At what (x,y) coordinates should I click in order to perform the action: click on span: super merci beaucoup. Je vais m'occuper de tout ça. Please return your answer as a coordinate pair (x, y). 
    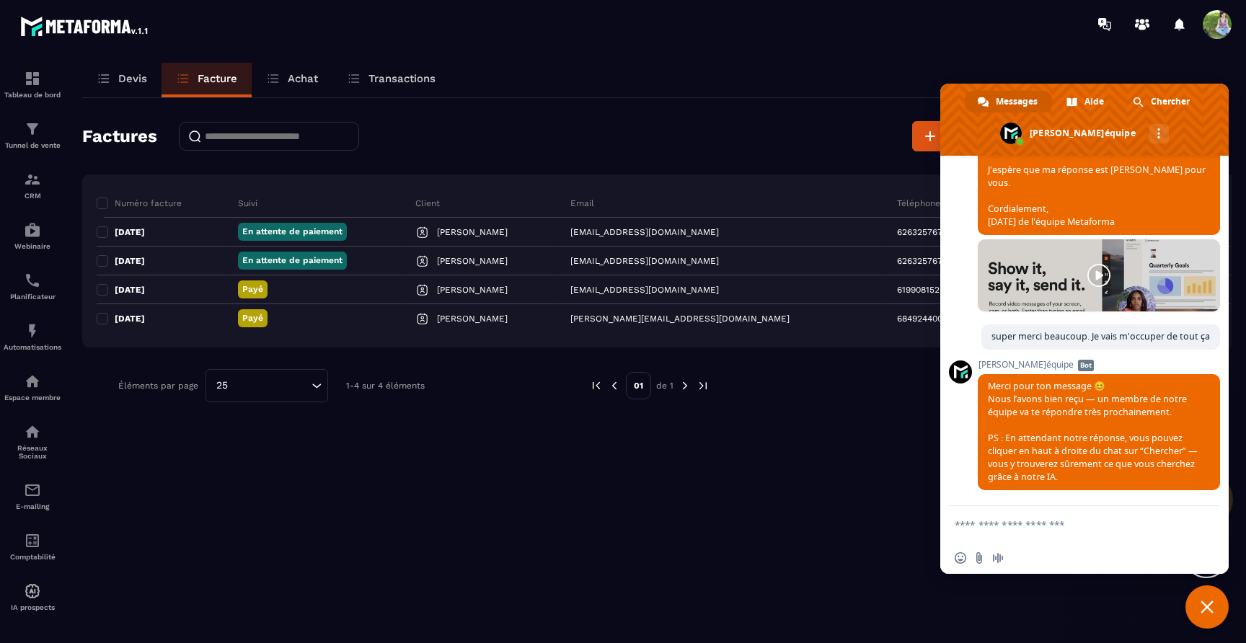
    Looking at the image, I should click on (1101, 336).